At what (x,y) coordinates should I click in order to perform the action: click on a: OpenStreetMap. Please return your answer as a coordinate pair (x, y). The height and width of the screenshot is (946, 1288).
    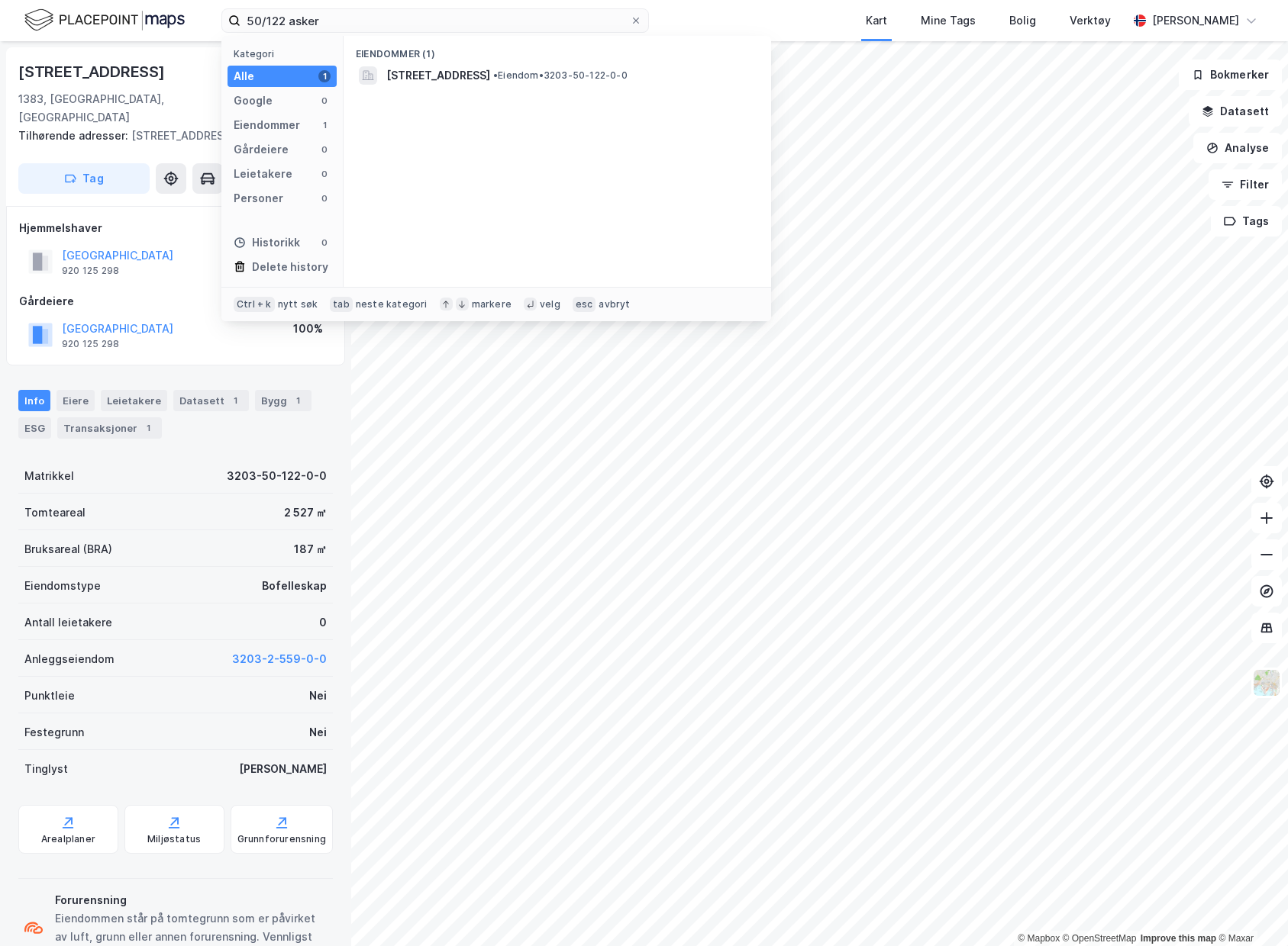
    Looking at the image, I should click on (1099, 939).